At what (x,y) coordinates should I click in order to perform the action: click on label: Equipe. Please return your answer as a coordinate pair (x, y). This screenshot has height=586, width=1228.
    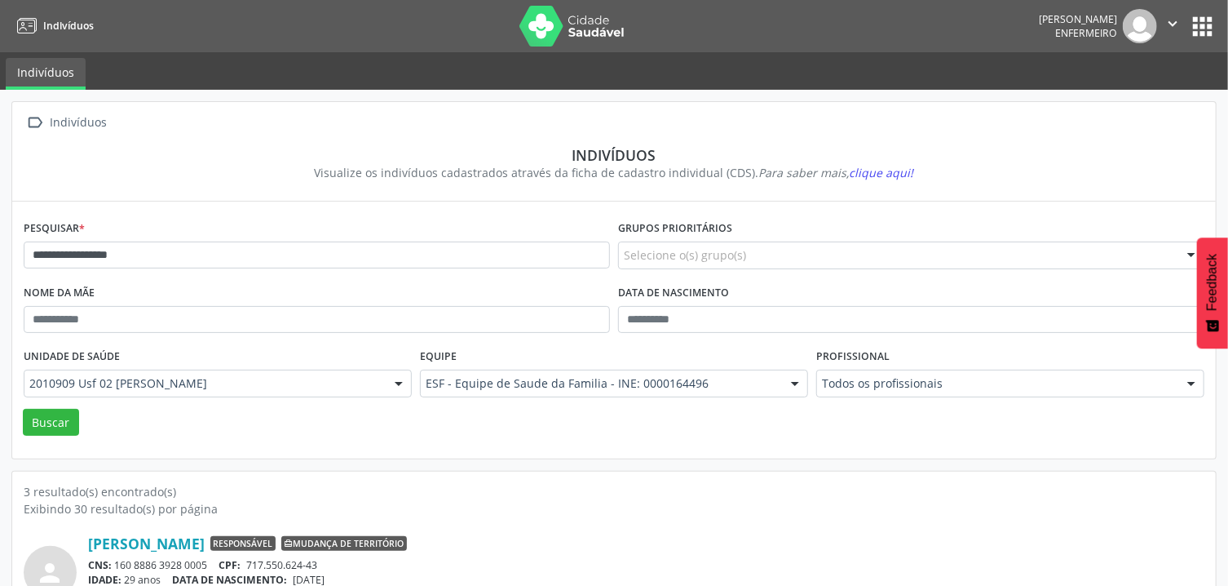
    Looking at the image, I should click on (438, 356).